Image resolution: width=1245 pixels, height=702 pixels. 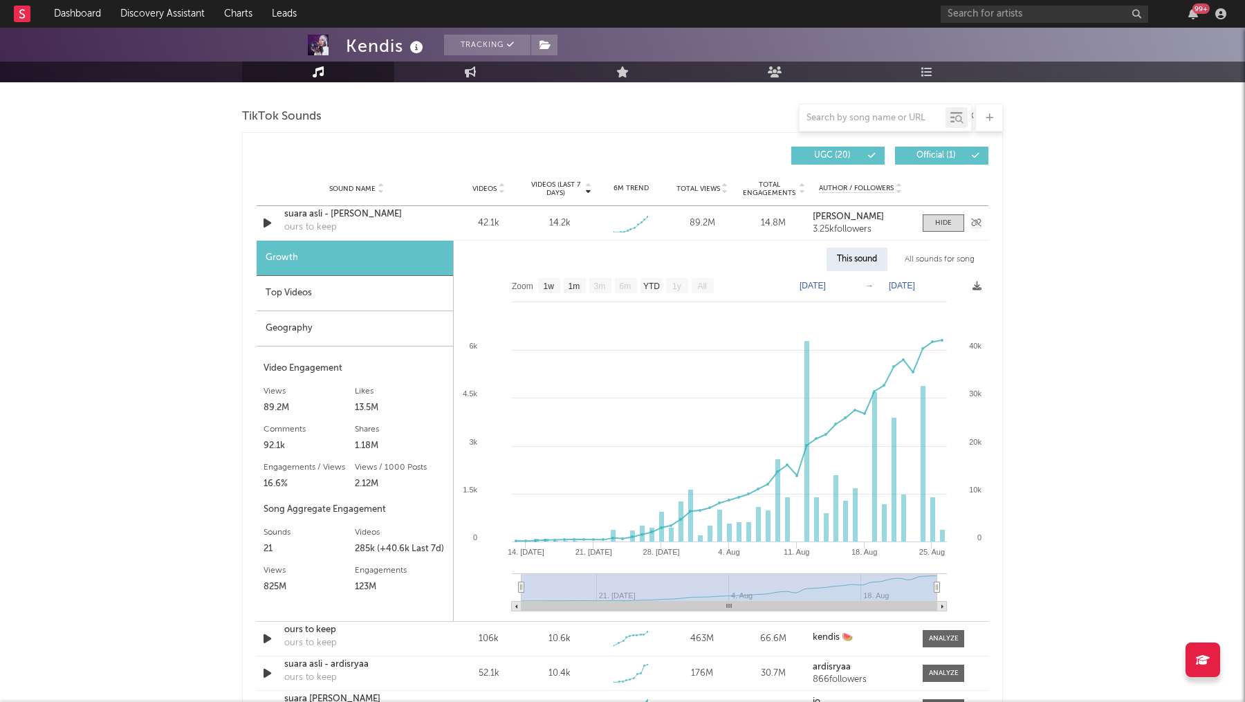 What do you see at coordinates (400, 391) in the screenshot?
I see `div: Likes` at bounding box center [400, 391].